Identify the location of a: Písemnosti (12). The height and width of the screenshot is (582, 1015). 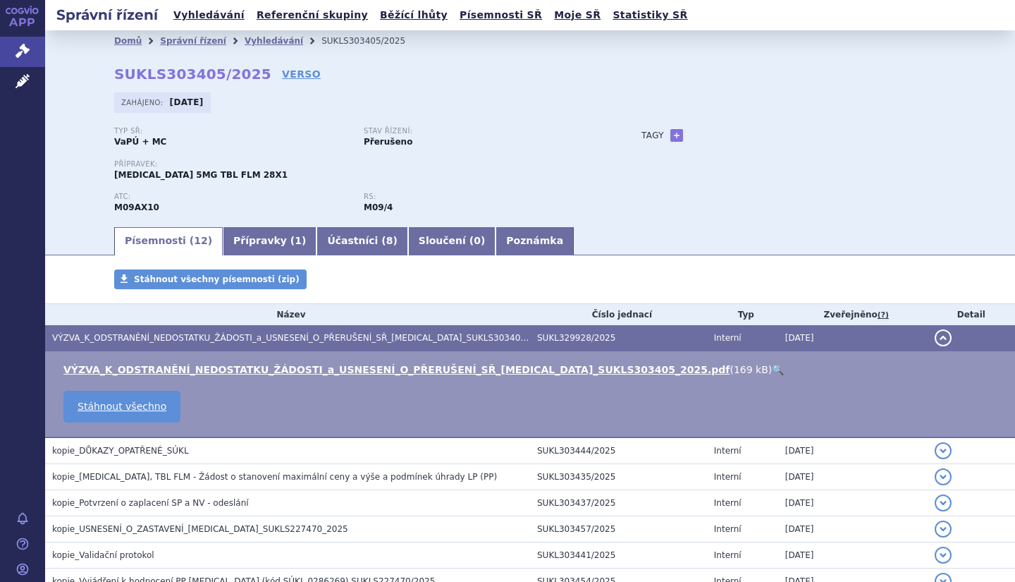
(168, 241).